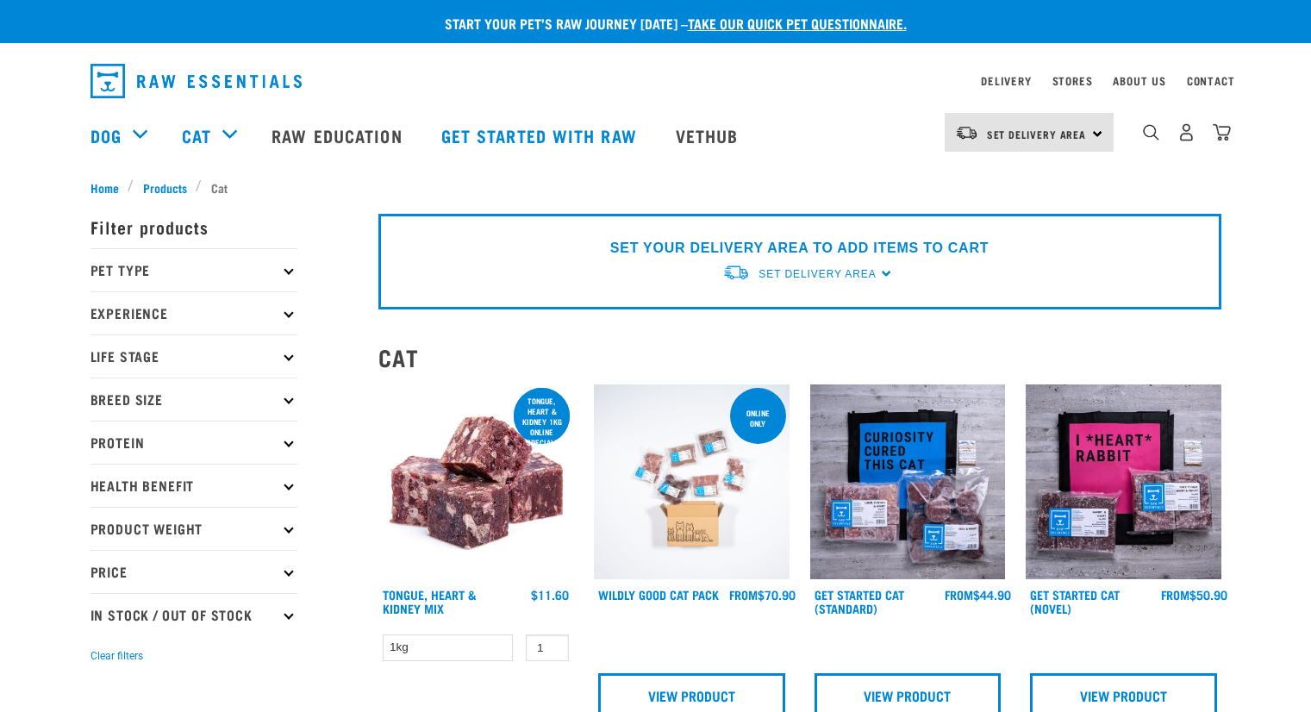 The image size is (1311, 712). I want to click on a: Raw Education, so click(339, 135).